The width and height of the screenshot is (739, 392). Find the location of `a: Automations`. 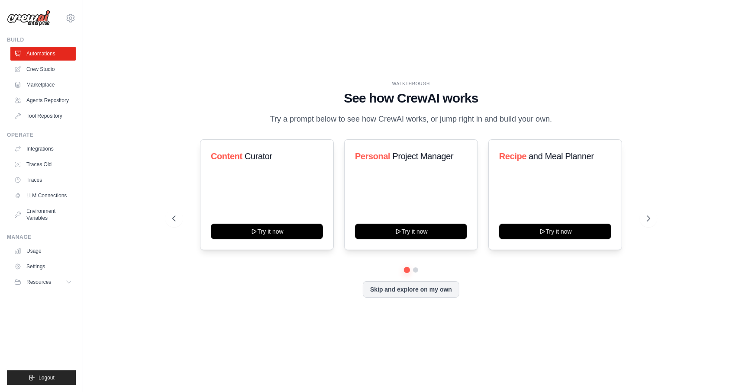

a: Automations is located at coordinates (43, 54).